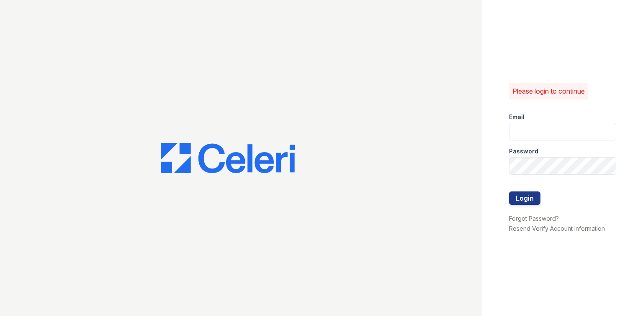 The width and height of the screenshot is (643, 316). What do you see at coordinates (557, 229) in the screenshot?
I see `a: Resend Verify Account Information` at bounding box center [557, 229].